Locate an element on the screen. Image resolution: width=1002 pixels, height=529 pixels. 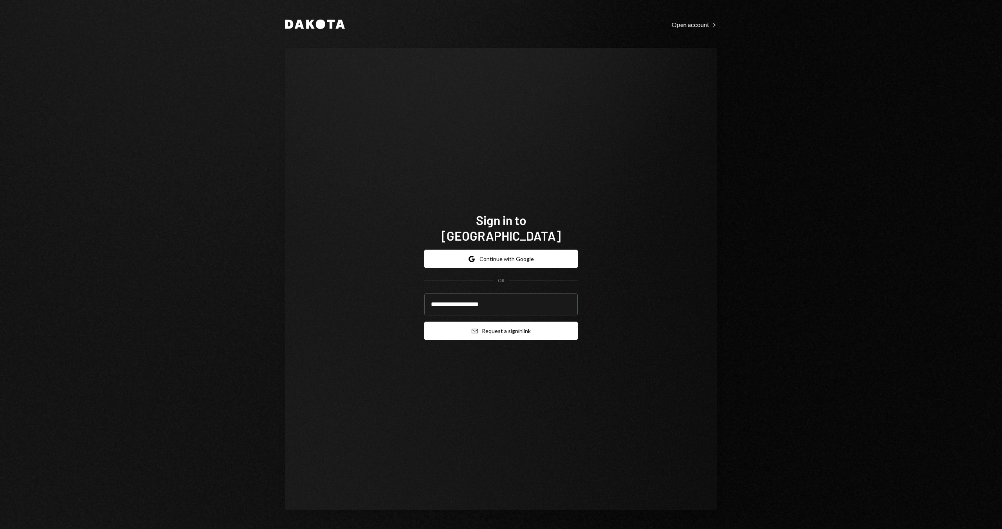
button: Continue with Google is located at coordinates (501, 259).